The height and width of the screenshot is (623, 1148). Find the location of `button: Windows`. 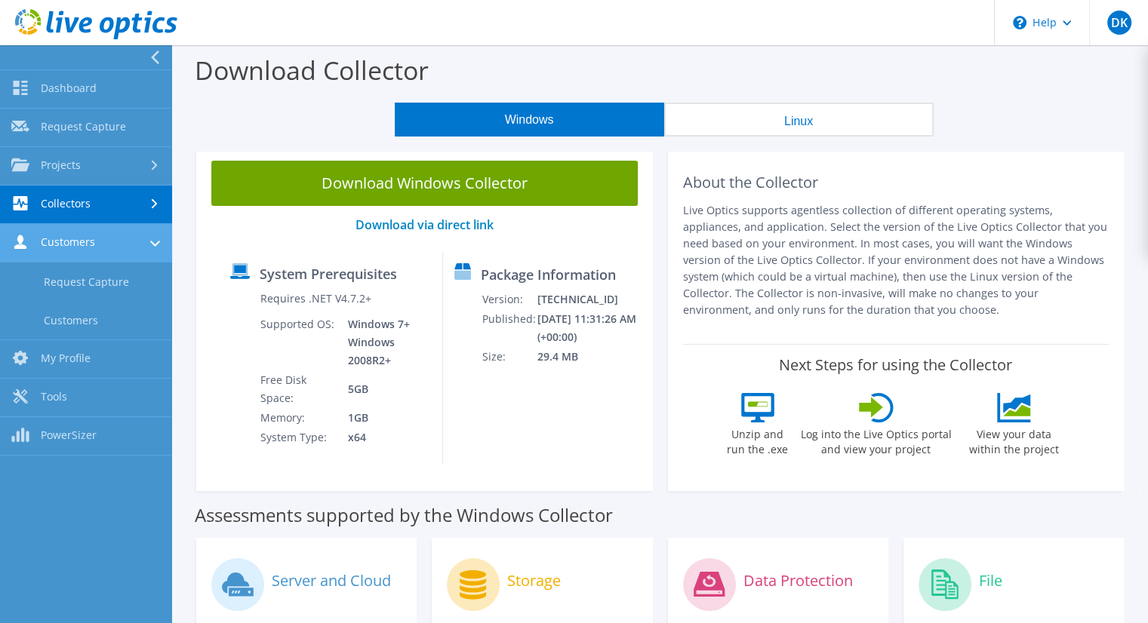

button: Windows is located at coordinates (529, 119).